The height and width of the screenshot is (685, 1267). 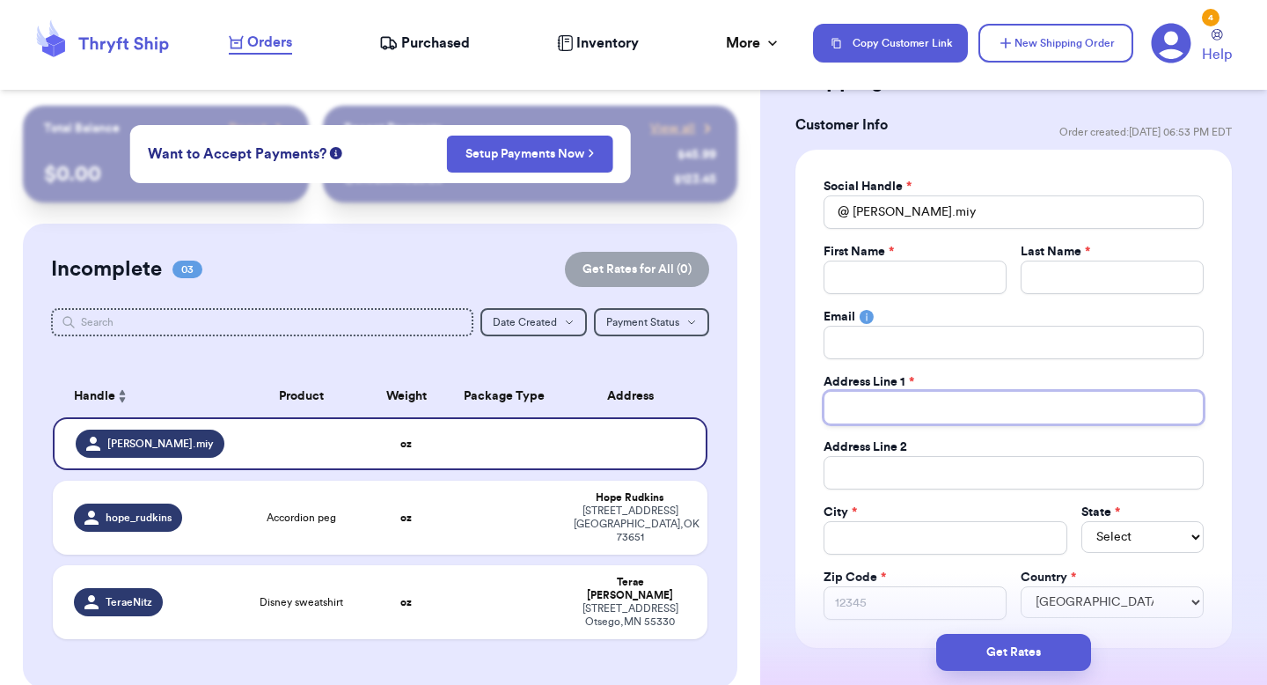 I want to click on span: Payout, so click(x=247, y=128).